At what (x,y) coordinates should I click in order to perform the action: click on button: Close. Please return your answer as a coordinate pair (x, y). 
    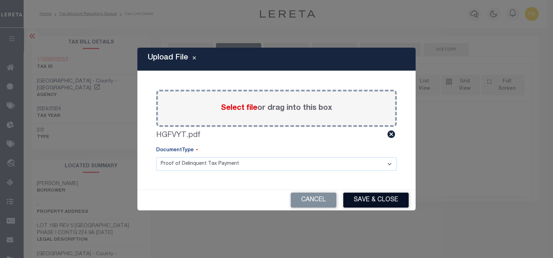
    Looking at the image, I should click on (194, 59).